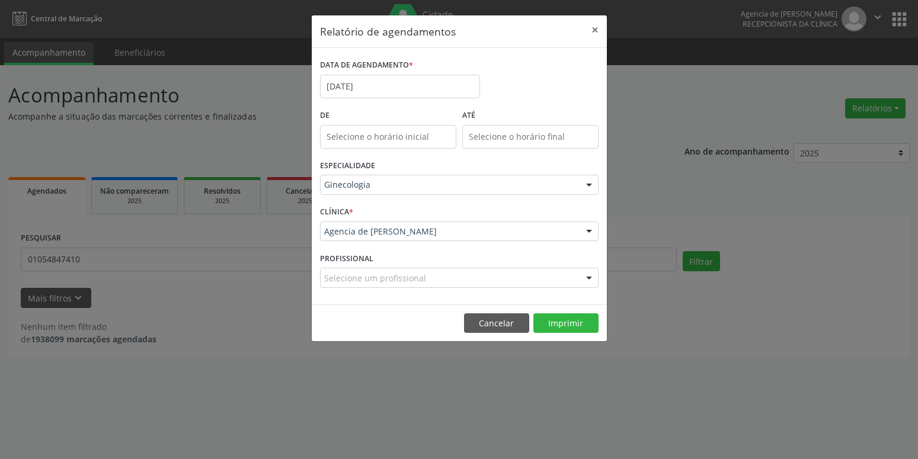 This screenshot has width=918, height=459. What do you see at coordinates (347, 166) in the screenshot?
I see `label: ESPECIALIDADE` at bounding box center [347, 166].